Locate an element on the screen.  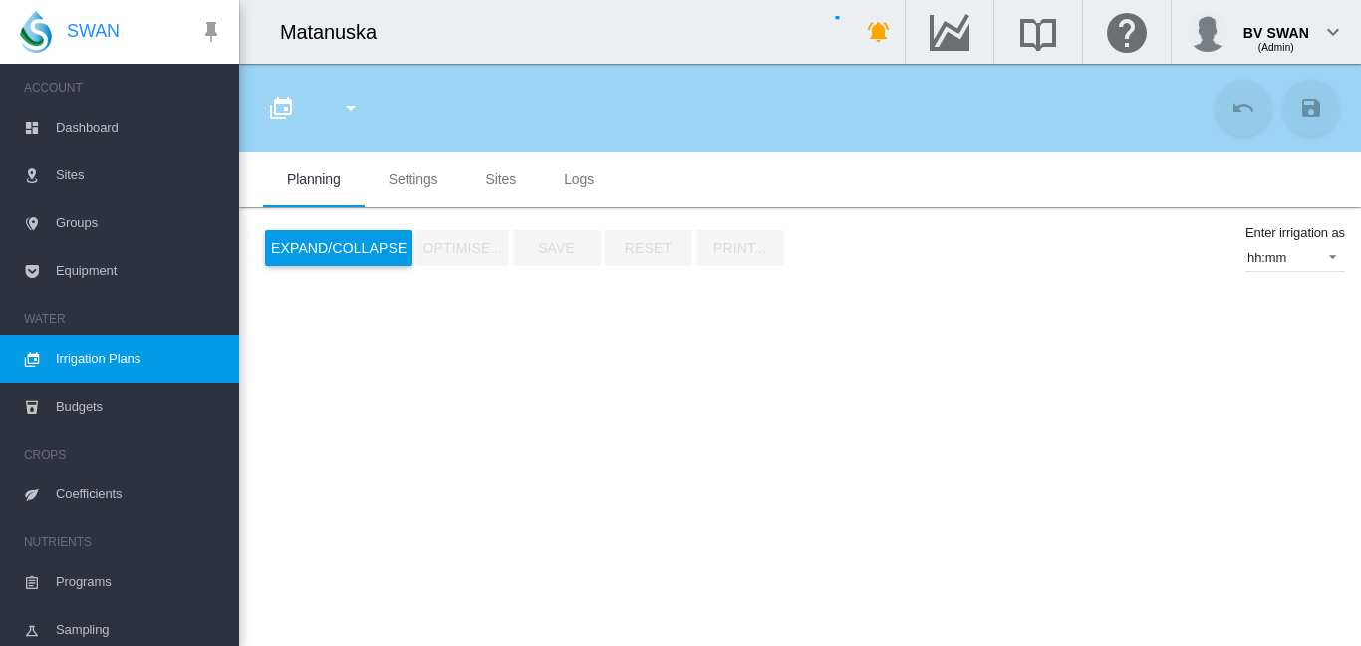
button: Cancel Changes is located at coordinates (1243, 108).